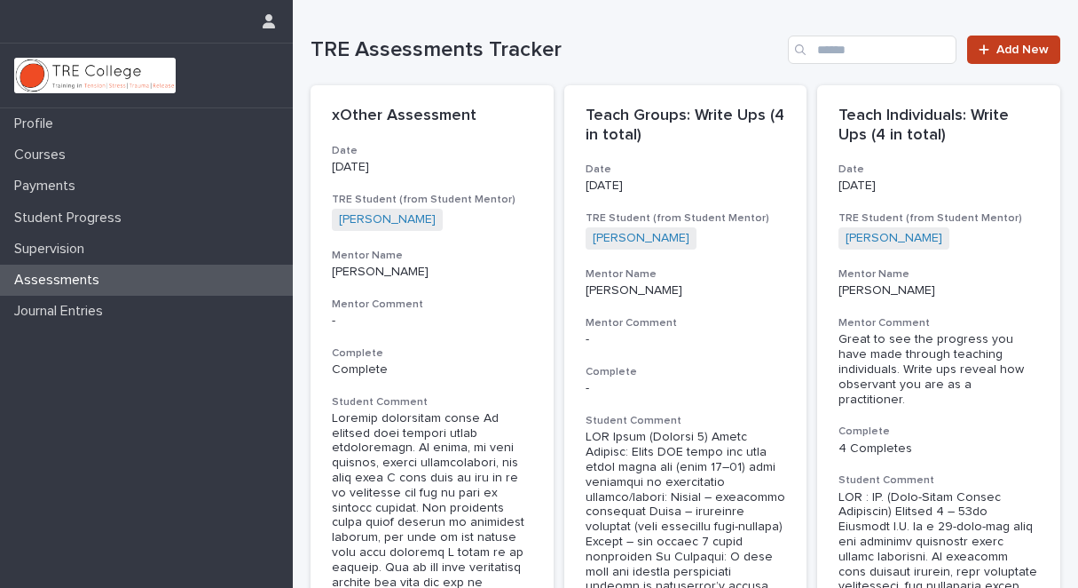  I want to click on input: Search, so click(872, 50).